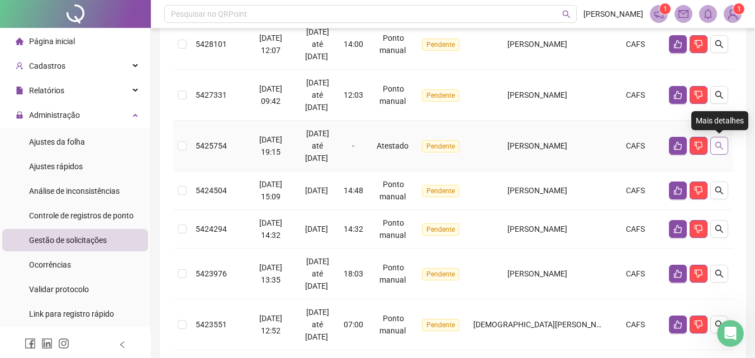  I want to click on span: facebook, so click(30, 344).